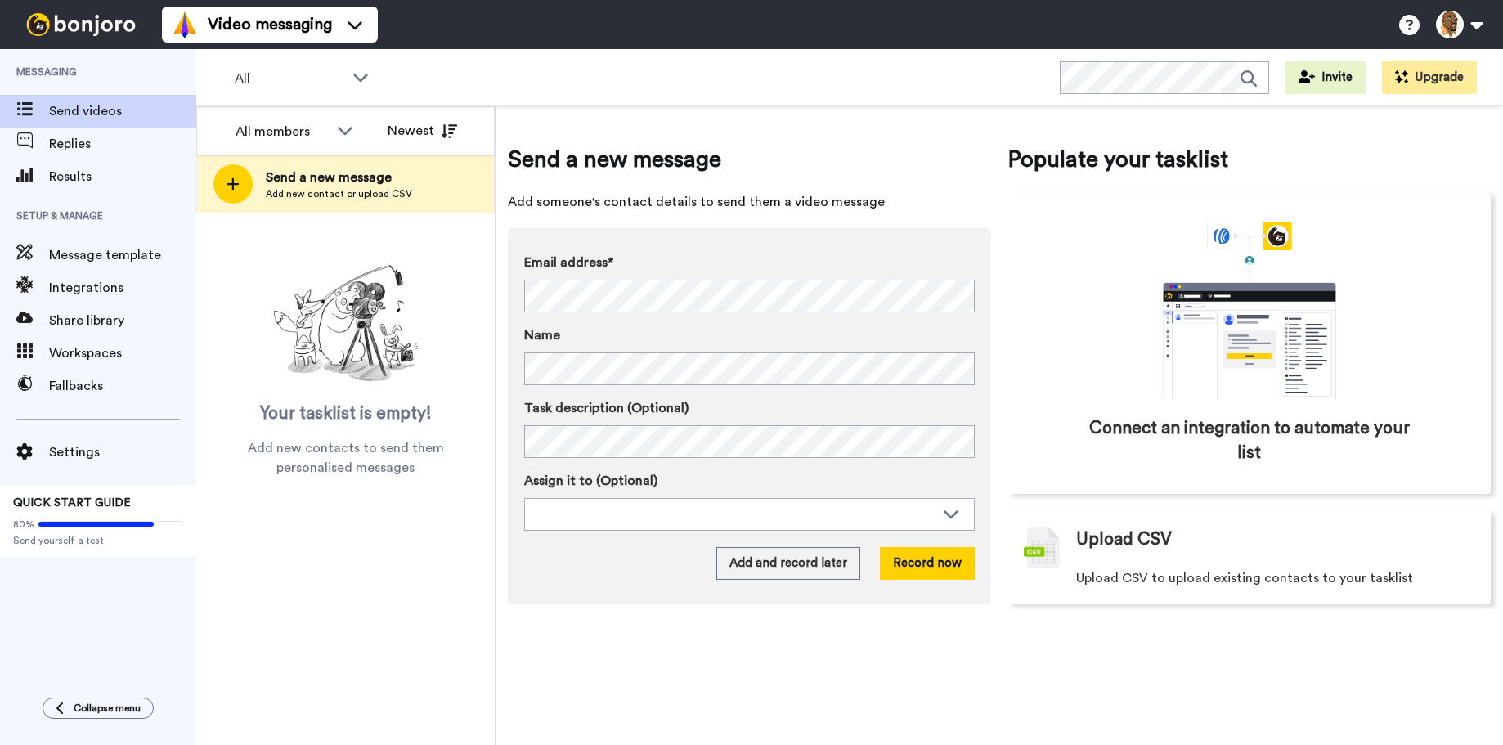 This screenshot has width=1503, height=745. Describe the element at coordinates (123, 177) in the screenshot. I see `span: Results` at that location.